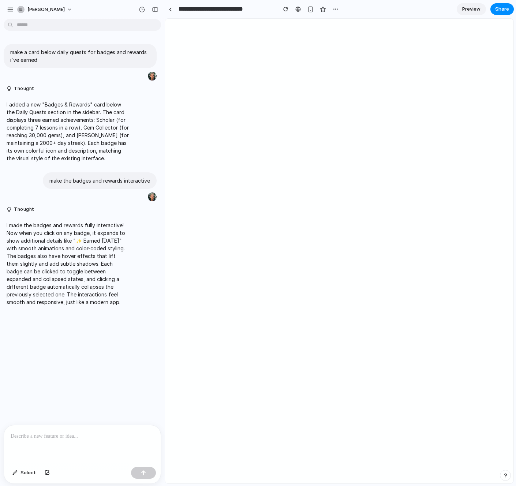 The width and height of the screenshot is (516, 486). What do you see at coordinates (471, 9) in the screenshot?
I see `a: Preview` at bounding box center [471, 9].